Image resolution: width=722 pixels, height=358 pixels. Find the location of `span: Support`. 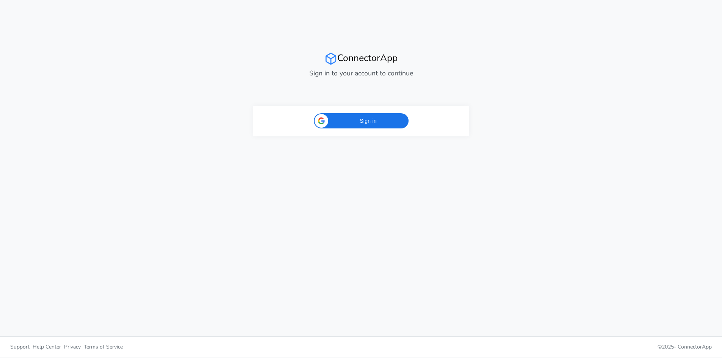

span: Support is located at coordinates (20, 347).